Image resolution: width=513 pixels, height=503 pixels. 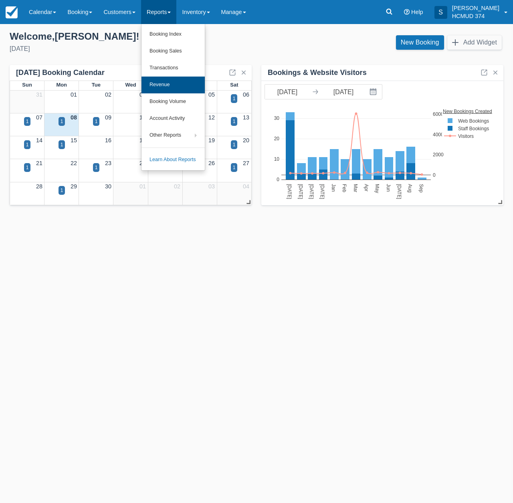 What do you see at coordinates (317, 73) in the screenshot?
I see `div: Bookings & Website Visitors` at bounding box center [317, 73].